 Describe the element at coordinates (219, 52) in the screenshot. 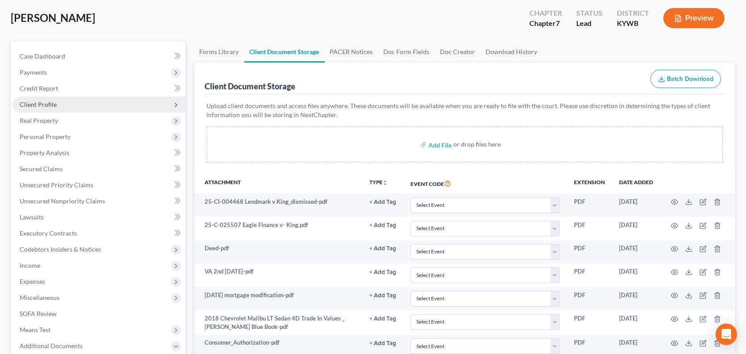

I see `a: Forms Library` at that location.